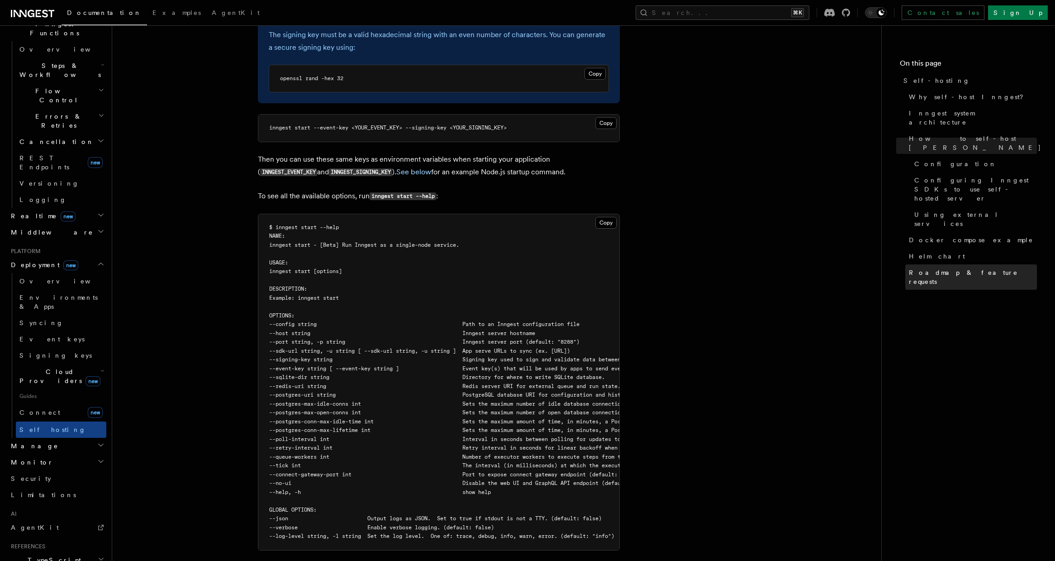  Describe the element at coordinates (104, 13) in the screenshot. I see `span: Documentation` at that location.